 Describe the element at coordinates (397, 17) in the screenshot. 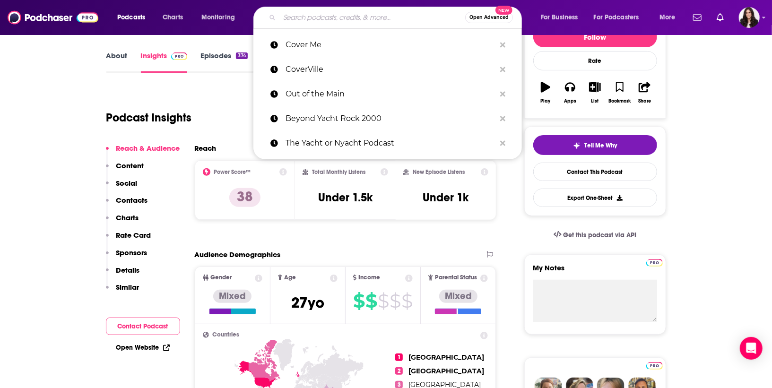

I see `div: Search podcasts, credits, & more...` at that location.